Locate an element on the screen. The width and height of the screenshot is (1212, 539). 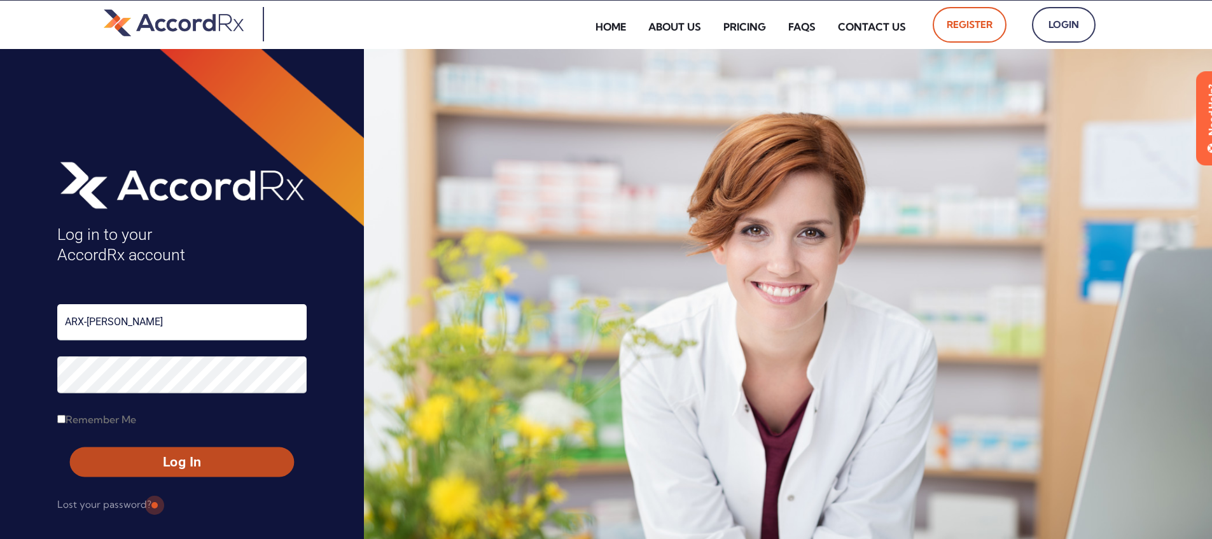
input: Remember Me is located at coordinates (61, 419).